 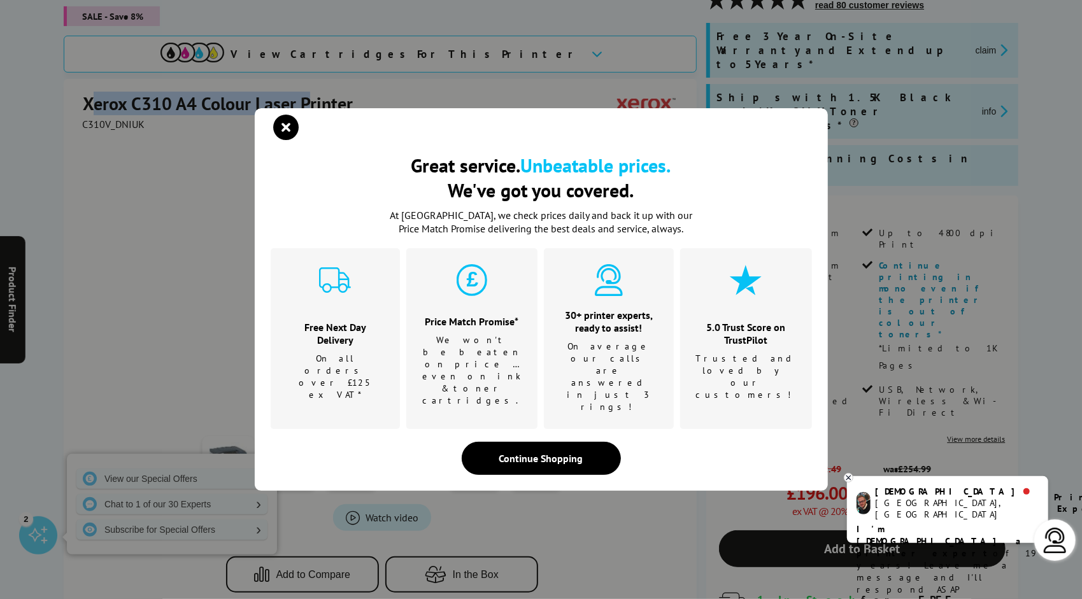 I want to click on img: user-headset-light.svg, so click(x=1055, y=541).